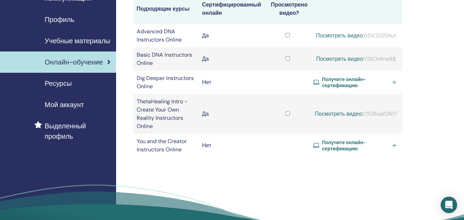 The height and width of the screenshot is (220, 464). What do you see at coordinates (356, 36) in the screenshot?
I see `div: ADV2020tut` at bounding box center [356, 36].